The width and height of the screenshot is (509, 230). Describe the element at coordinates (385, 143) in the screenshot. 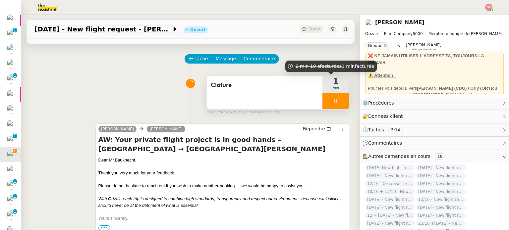

I see `span: Commentaires` at that location.